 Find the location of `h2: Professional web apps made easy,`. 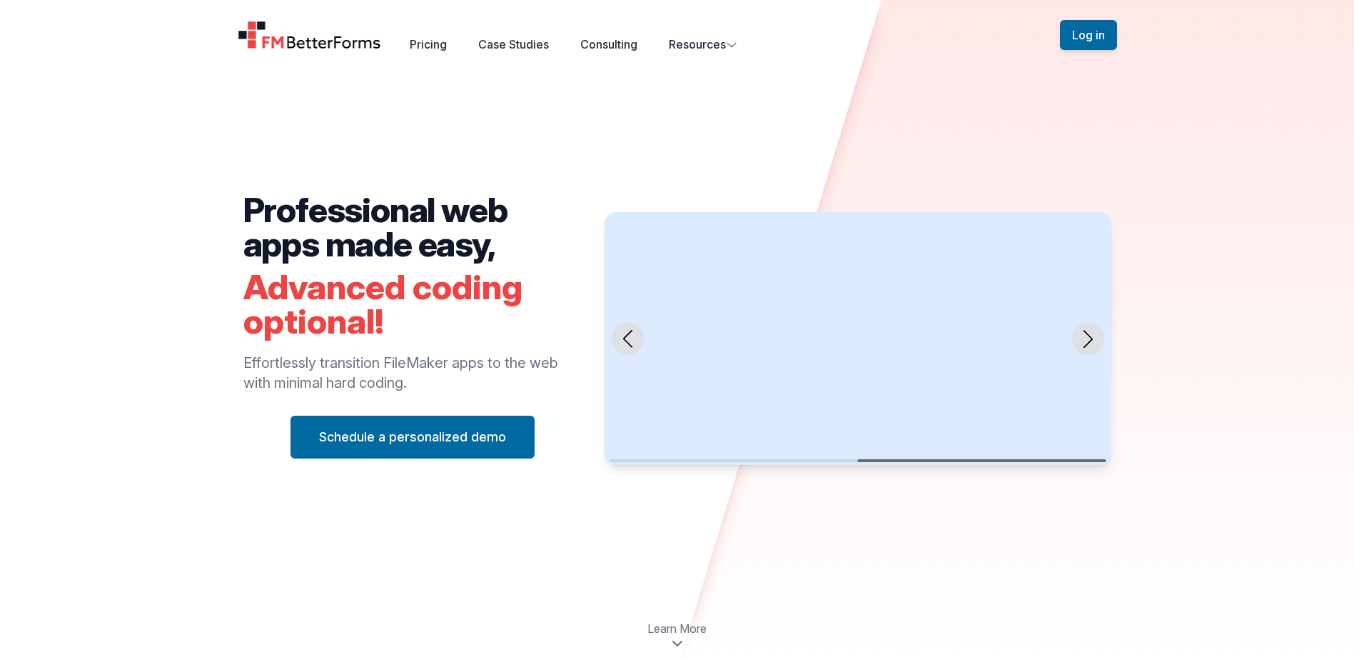

h2: Professional web apps made easy, is located at coordinates (413, 227).